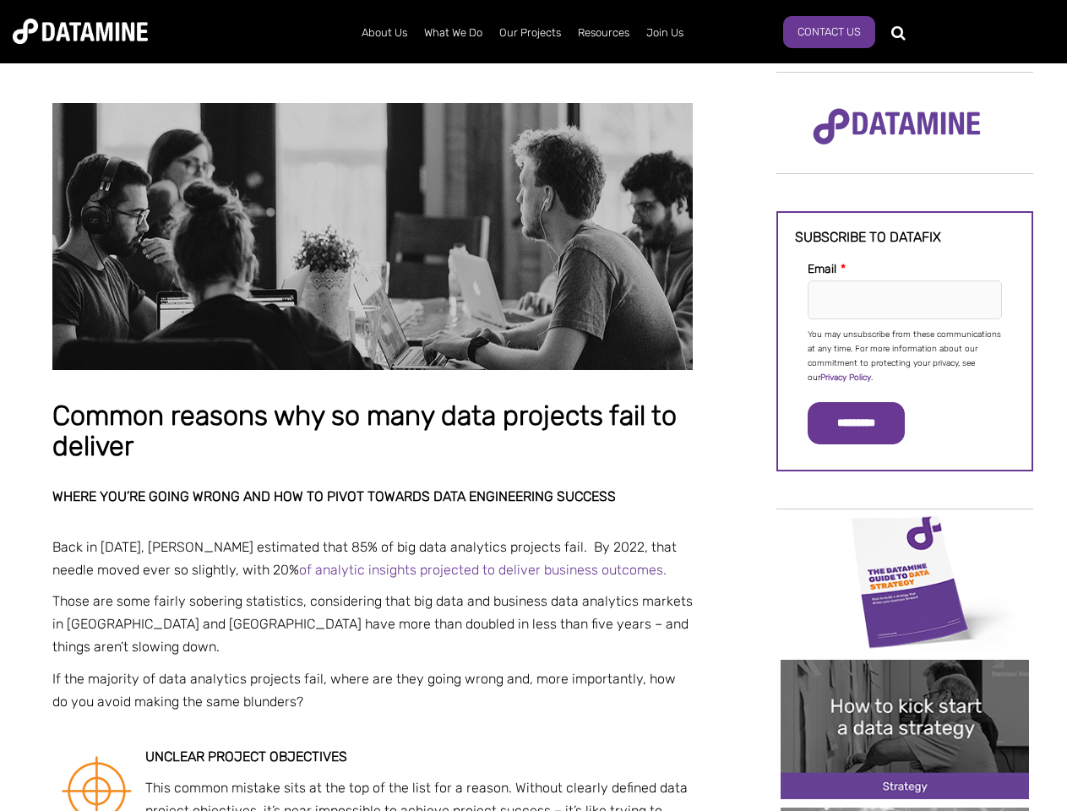 The height and width of the screenshot is (811, 1067). What do you see at coordinates (246, 756) in the screenshot?
I see `strong: Unclear project objectives` at bounding box center [246, 756].